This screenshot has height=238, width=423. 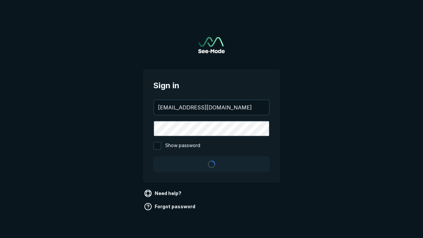 What do you see at coordinates (183, 146) in the screenshot?
I see `span: Show password` at bounding box center [183, 146].